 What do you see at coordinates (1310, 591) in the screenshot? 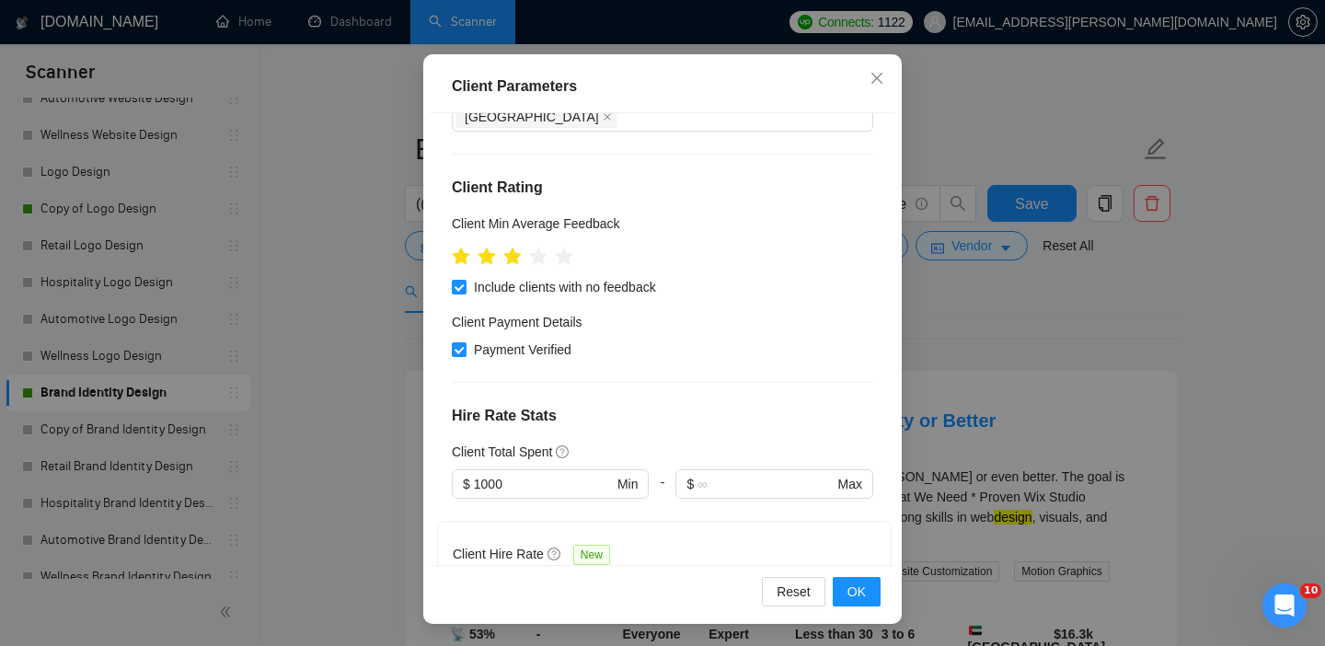
I see `span: 10` at bounding box center [1310, 591].